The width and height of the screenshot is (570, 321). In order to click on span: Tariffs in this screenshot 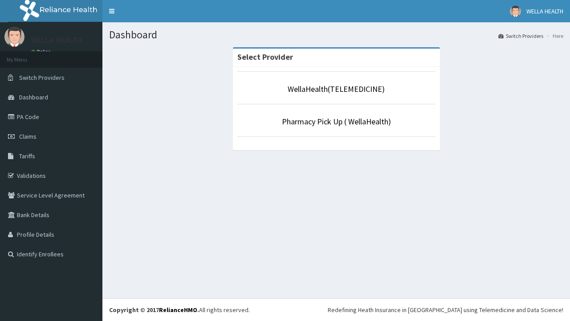, I will do `click(27, 156)`.